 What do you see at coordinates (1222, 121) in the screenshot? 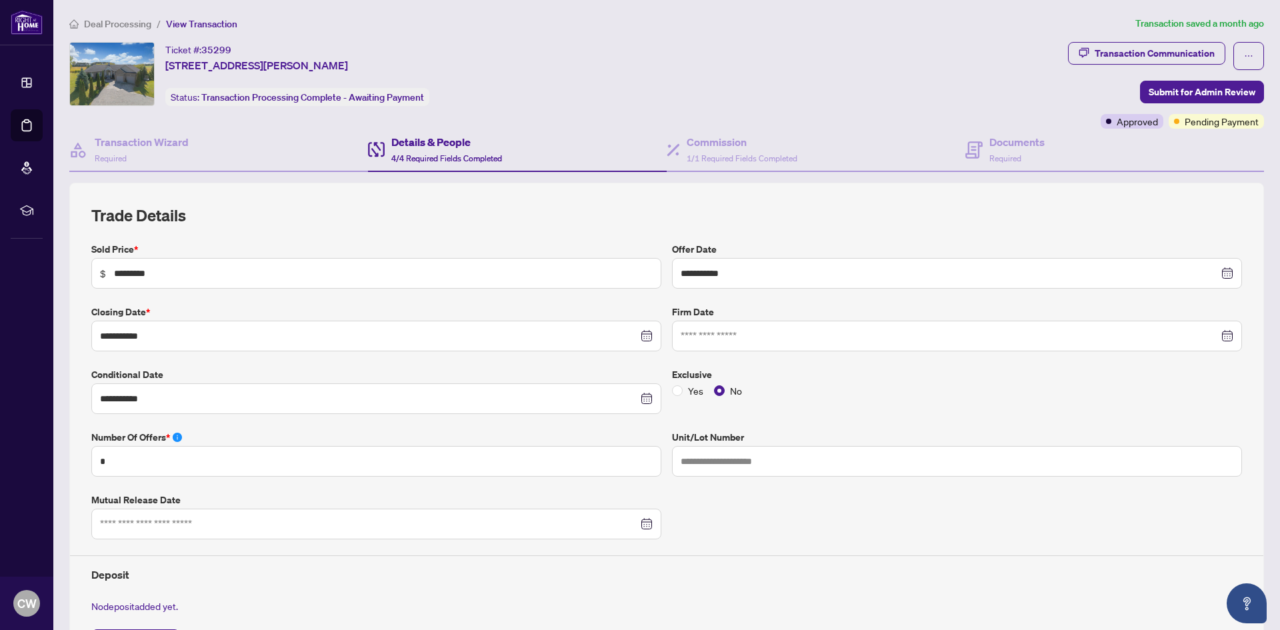
I see `span: Pending Payment` at bounding box center [1222, 121].